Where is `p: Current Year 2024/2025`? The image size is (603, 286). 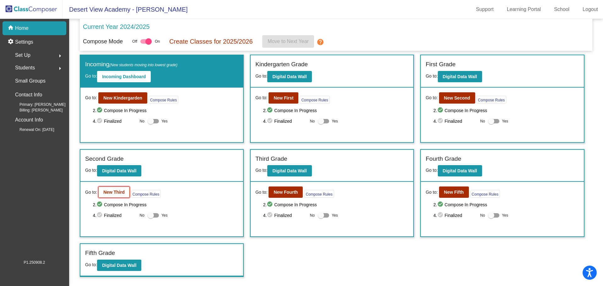
p: Current Year 2024/2025 is located at coordinates (116, 27).